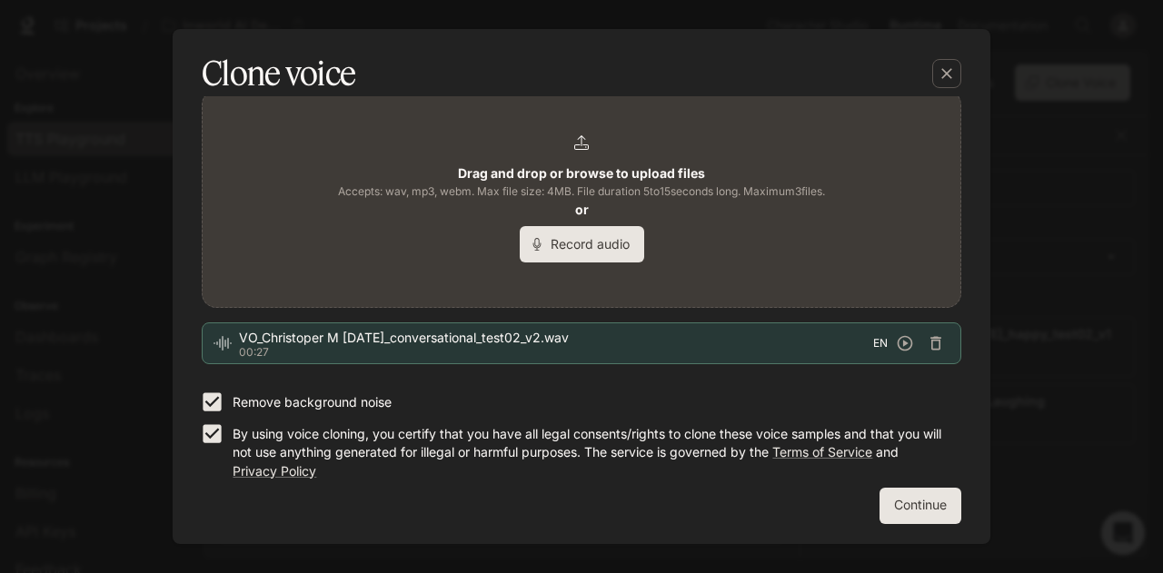 The image size is (1163, 573). What do you see at coordinates (556, 353) in the screenshot?
I see `p: 00:27` at bounding box center [556, 353].